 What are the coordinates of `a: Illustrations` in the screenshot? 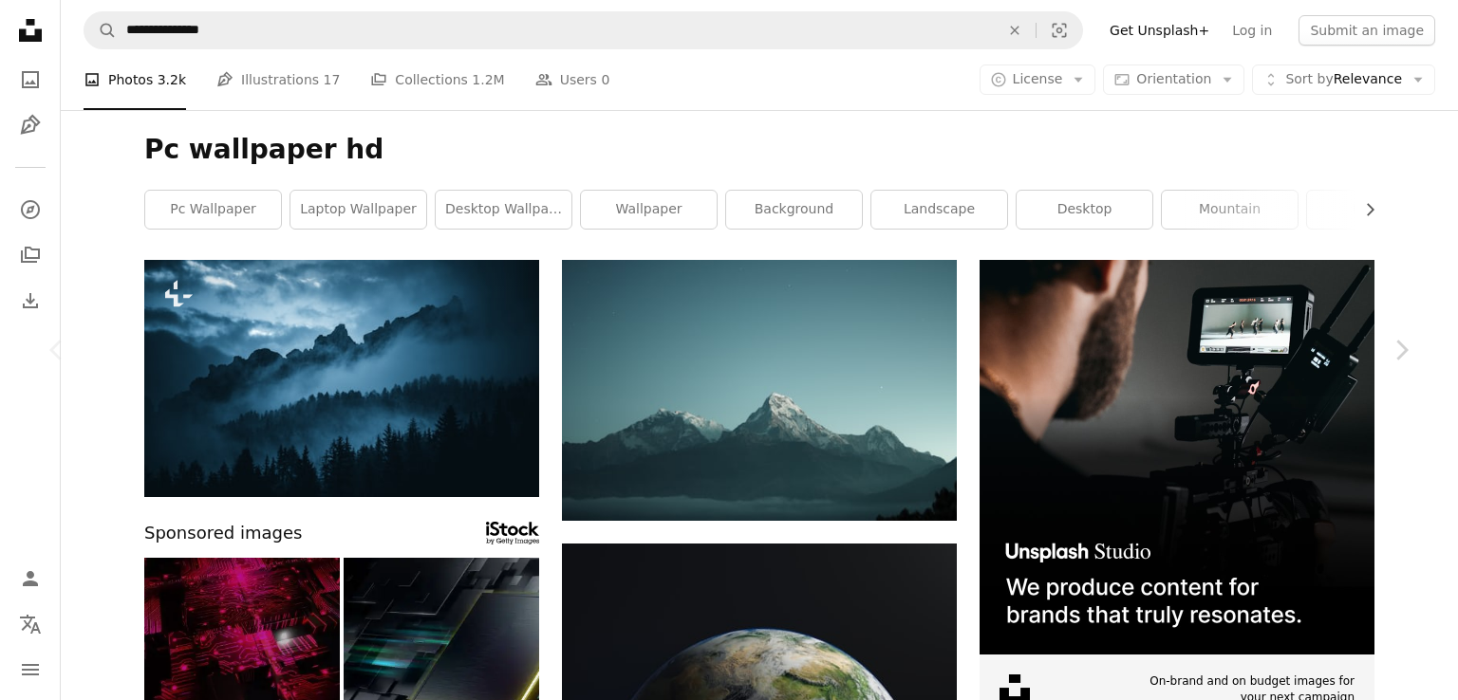 It's located at (30, 125).